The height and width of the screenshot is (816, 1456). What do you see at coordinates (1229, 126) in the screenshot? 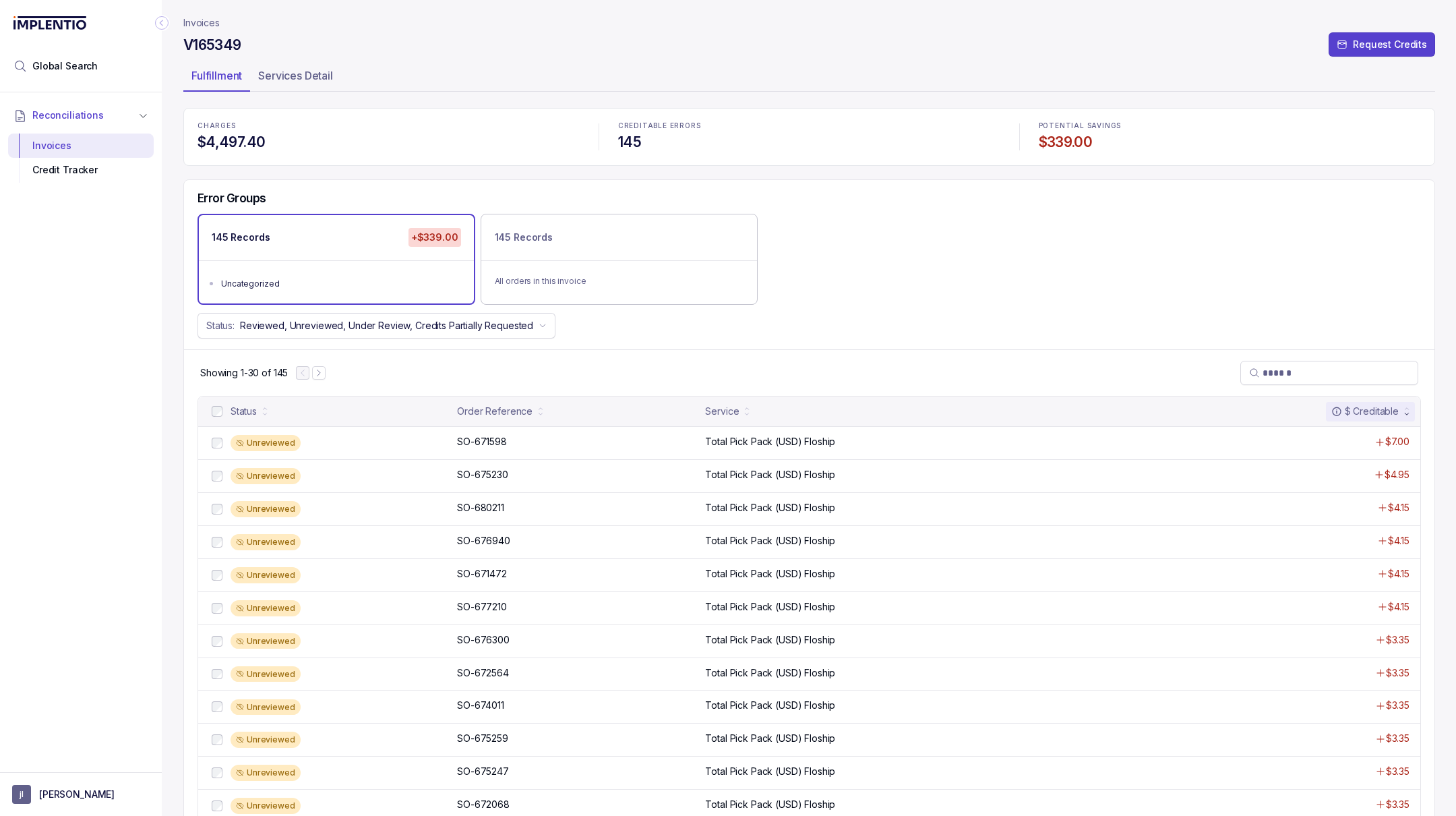
I see `p: POTENTIAL SAVINGS` at bounding box center [1229, 126].